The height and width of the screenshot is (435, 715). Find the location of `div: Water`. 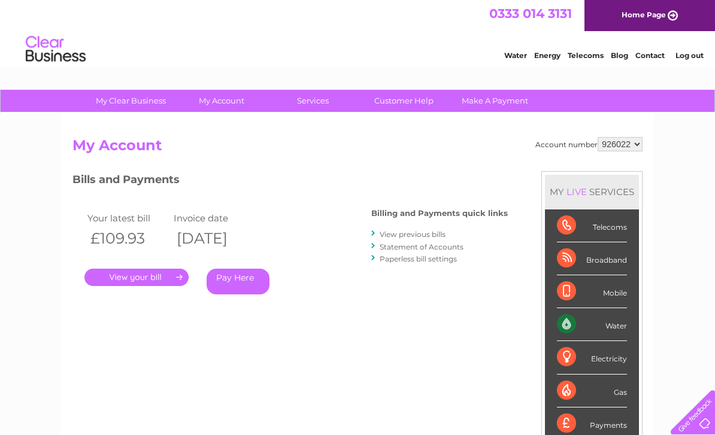

div: Water is located at coordinates (591, 324).